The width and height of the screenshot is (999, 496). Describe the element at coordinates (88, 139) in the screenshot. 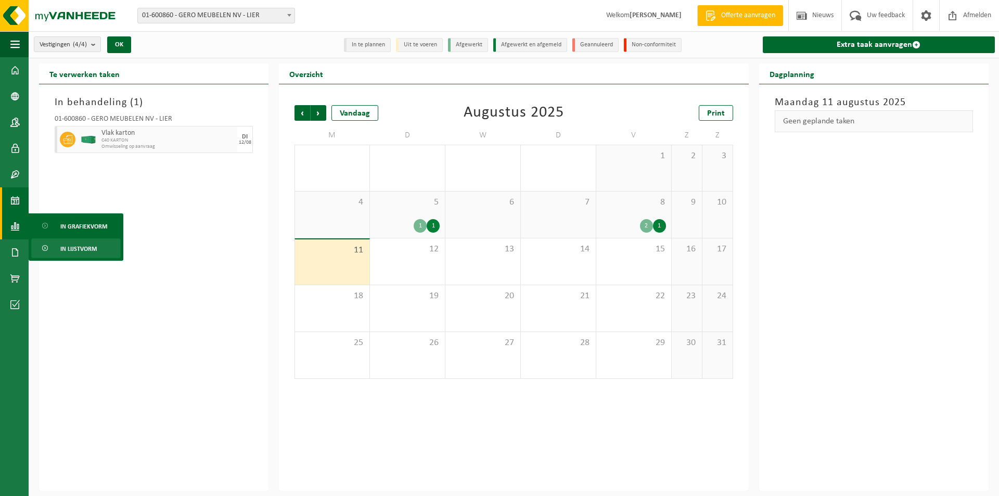

I see `img: HK-XC-40-GN-00` at that location.